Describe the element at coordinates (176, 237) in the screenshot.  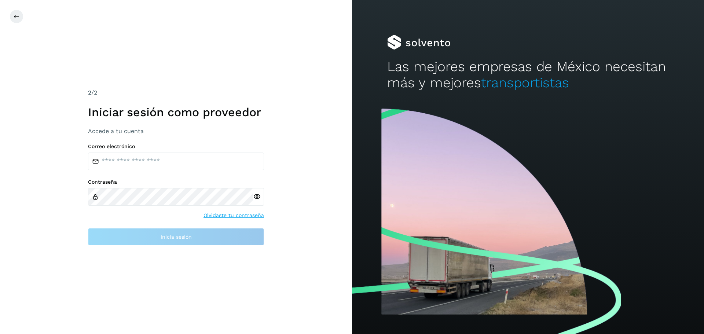
I see `button: Inicia sesión` at that location.